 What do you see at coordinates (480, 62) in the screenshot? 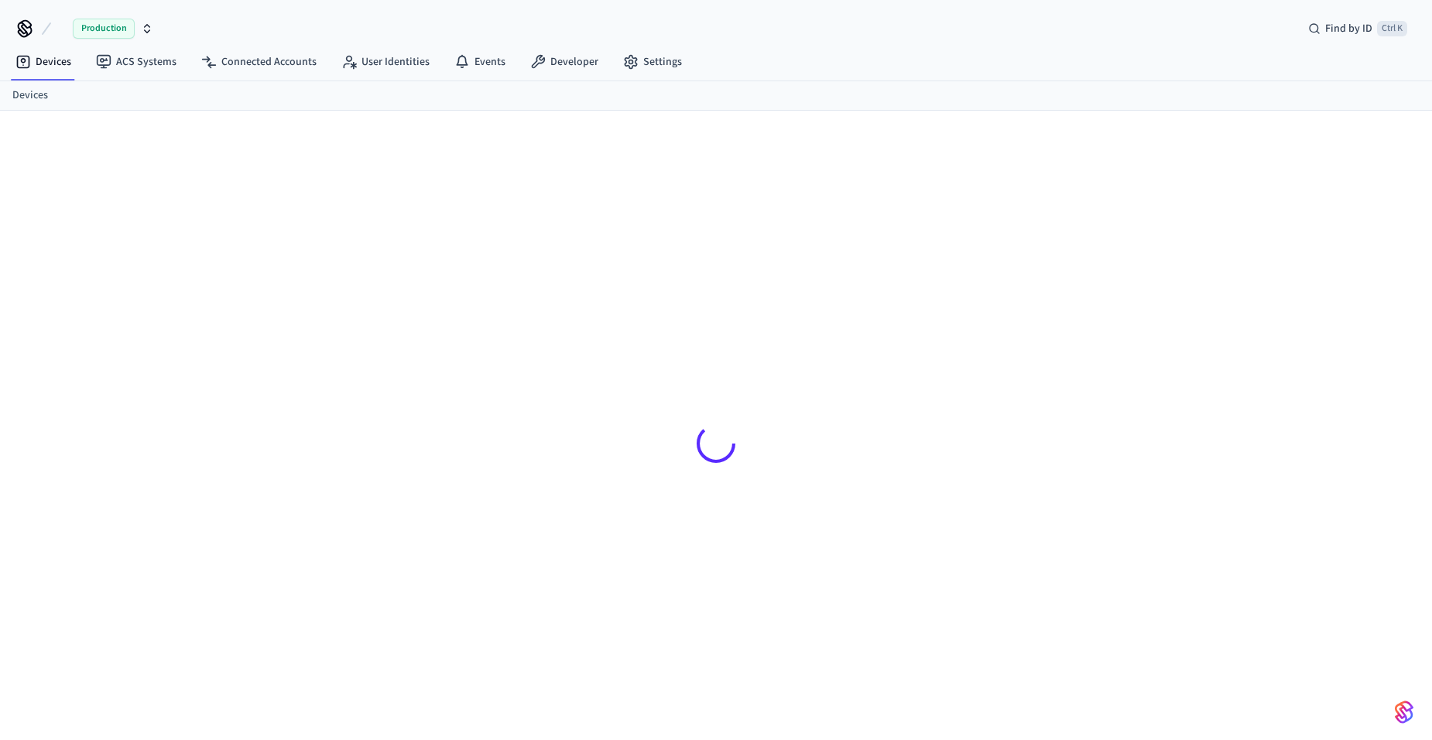
I see `a: Events` at bounding box center [480, 62].